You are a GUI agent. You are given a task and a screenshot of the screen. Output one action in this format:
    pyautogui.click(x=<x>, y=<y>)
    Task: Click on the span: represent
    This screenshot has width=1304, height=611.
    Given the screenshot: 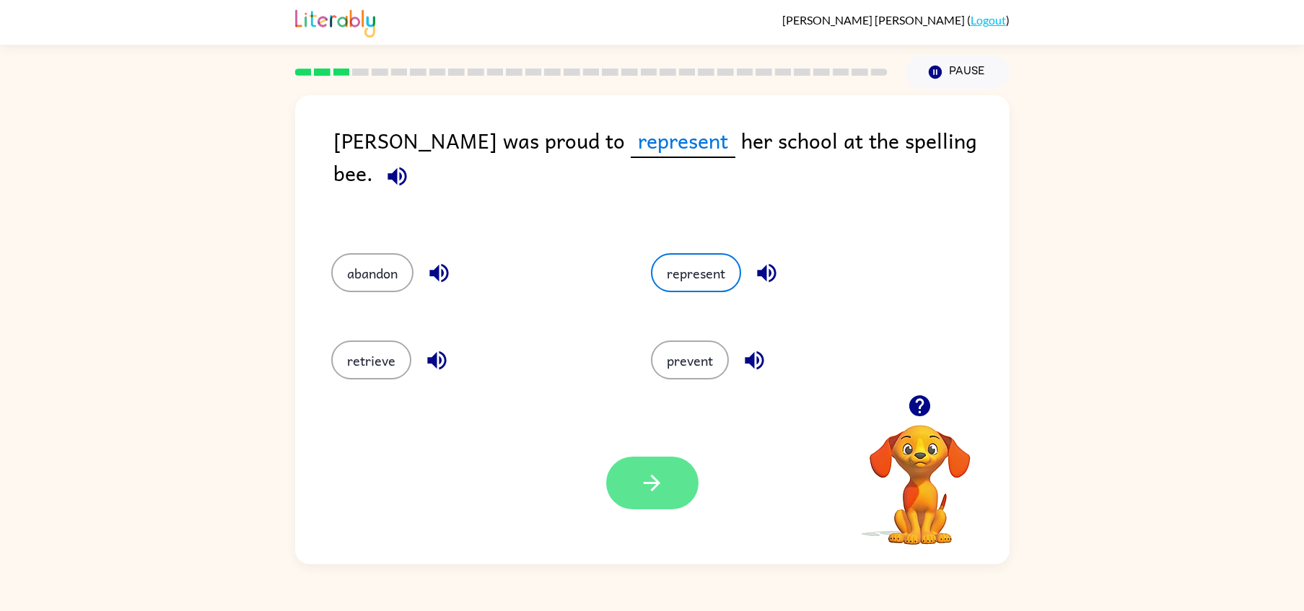 What is the action you would take?
    pyautogui.click(x=683, y=141)
    